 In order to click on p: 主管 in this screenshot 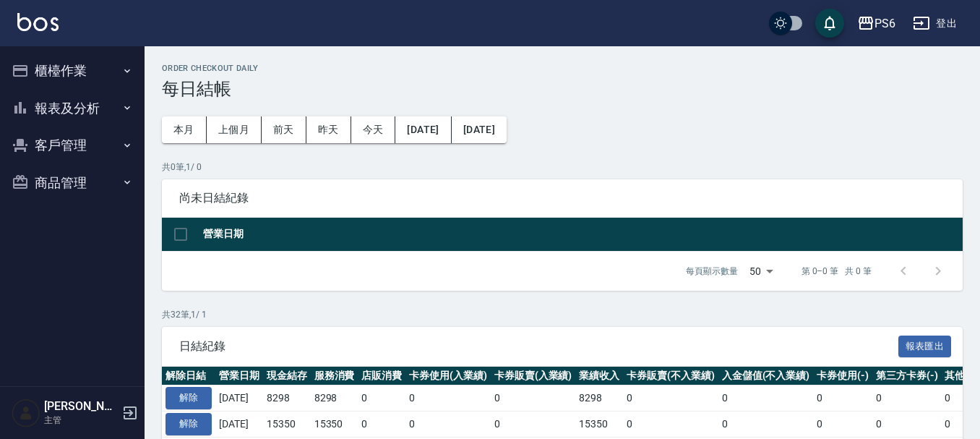, I will do `click(81, 420)`.